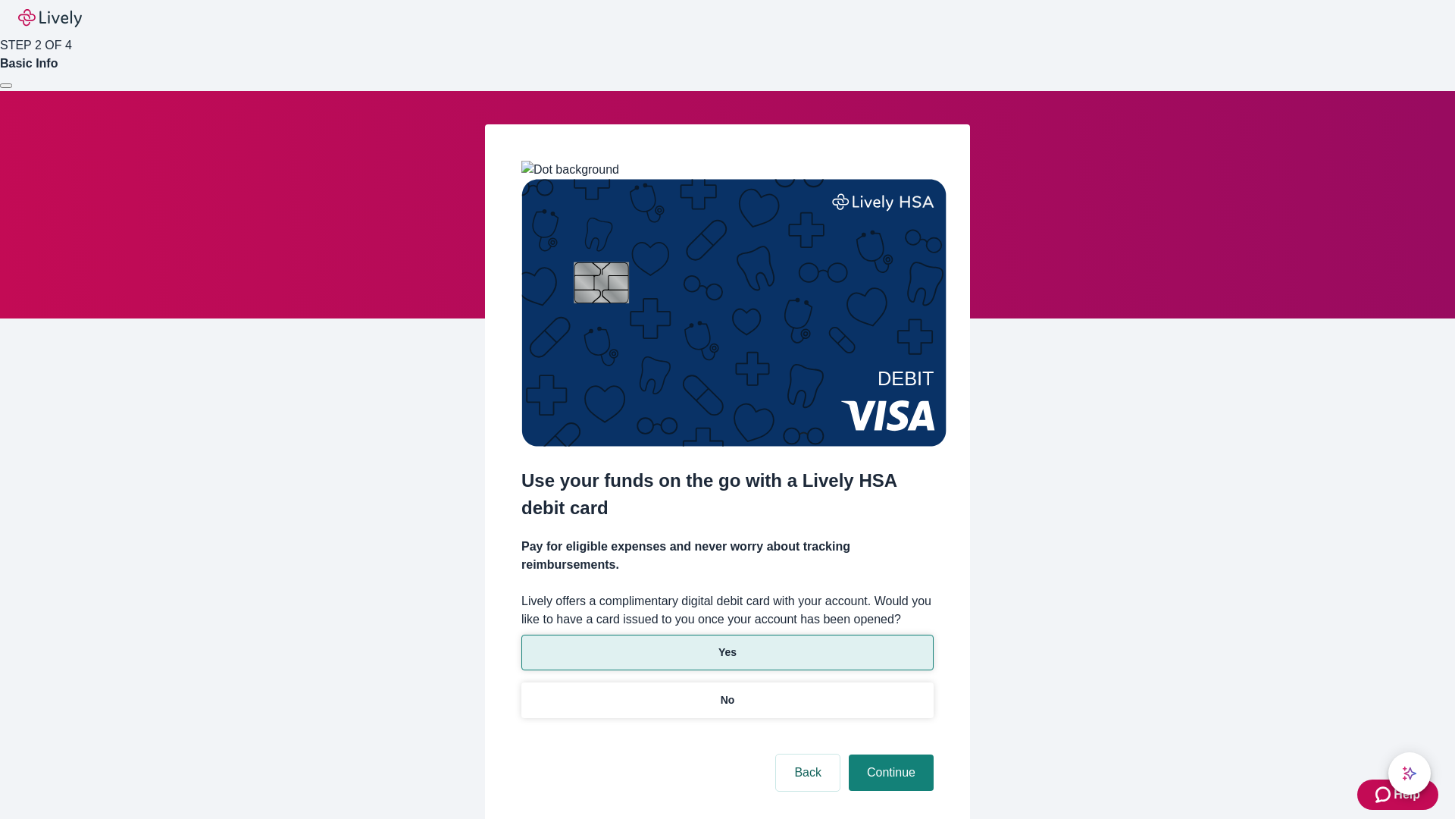  What do you see at coordinates (728, 652) in the screenshot?
I see `button: Yes` at bounding box center [728, 652].